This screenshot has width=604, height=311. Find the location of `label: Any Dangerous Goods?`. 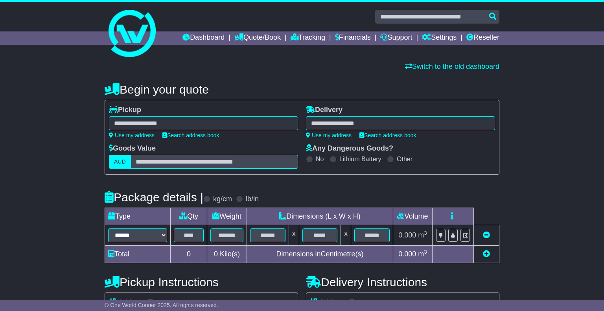

label: Any Dangerous Goods? is located at coordinates (350, 149).